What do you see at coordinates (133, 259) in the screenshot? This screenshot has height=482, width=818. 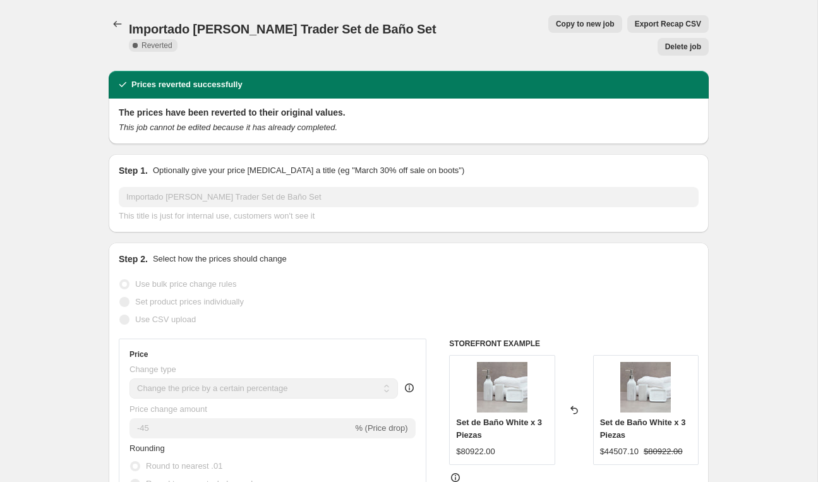 I see `h2: Step 2.` at bounding box center [133, 259].